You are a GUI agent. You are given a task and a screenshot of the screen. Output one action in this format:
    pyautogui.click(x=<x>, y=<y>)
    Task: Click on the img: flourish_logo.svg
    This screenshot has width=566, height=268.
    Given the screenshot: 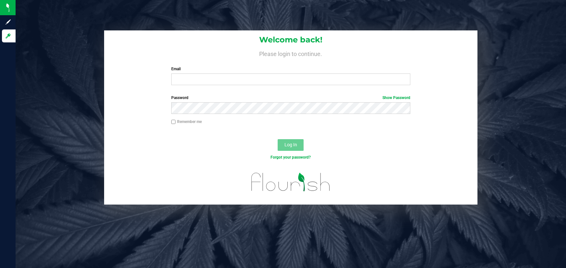 What is the action you would take?
    pyautogui.click(x=291, y=182)
    